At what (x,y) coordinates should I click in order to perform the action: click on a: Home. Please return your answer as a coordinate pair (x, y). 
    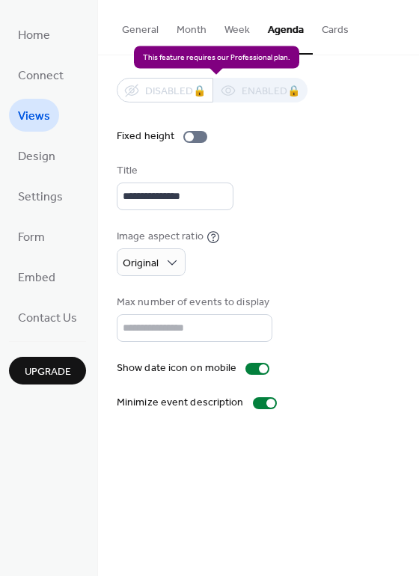
    Looking at the image, I should click on (34, 34).